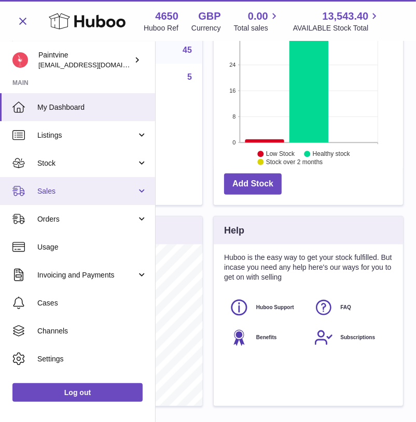 The image size is (416, 422). Describe the element at coordinates (87, 275) in the screenshot. I see `span: Invoicing and Payments` at that location.